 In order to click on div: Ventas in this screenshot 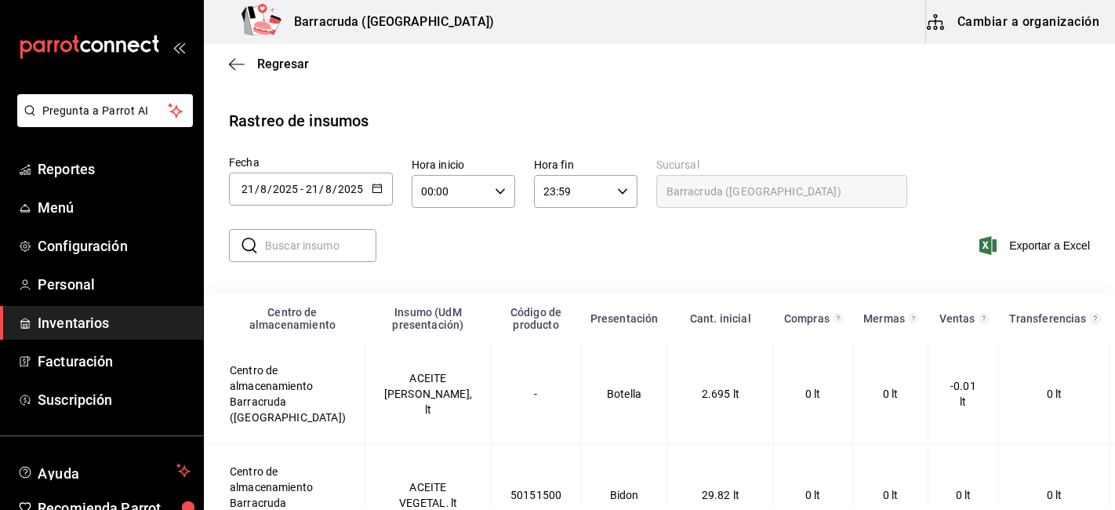, I will do `click(957, 318)`.